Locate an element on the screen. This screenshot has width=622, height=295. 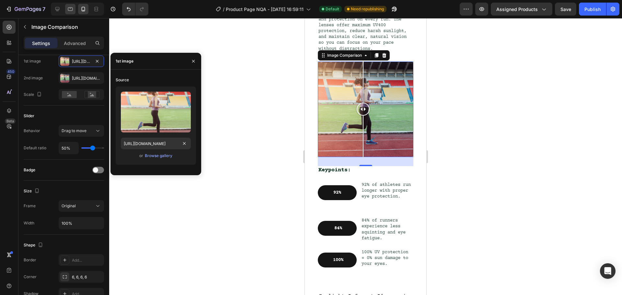
button: Original is located at coordinates (81, 206).